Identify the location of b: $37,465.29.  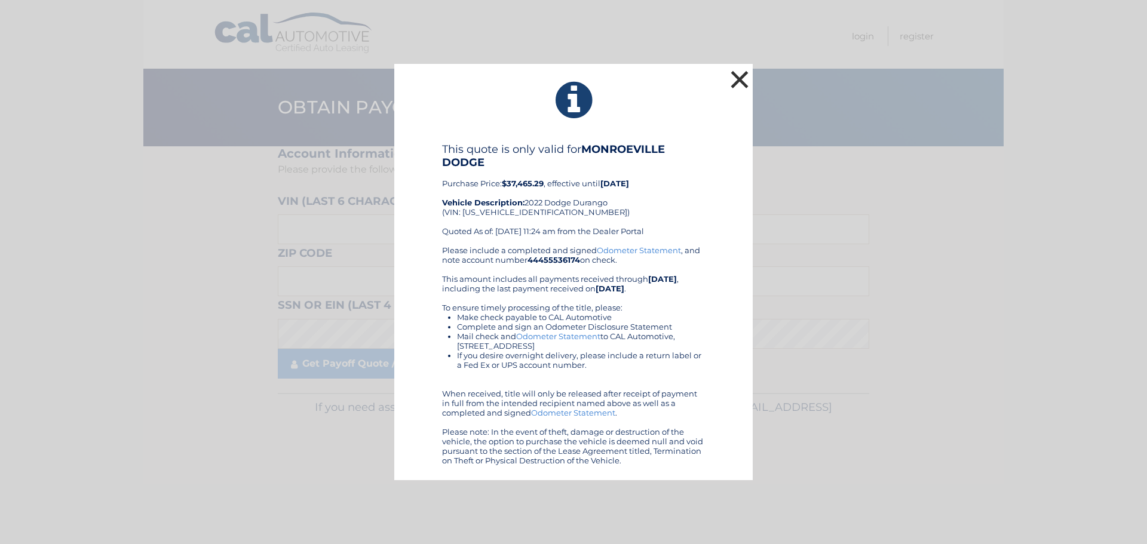
(523, 183).